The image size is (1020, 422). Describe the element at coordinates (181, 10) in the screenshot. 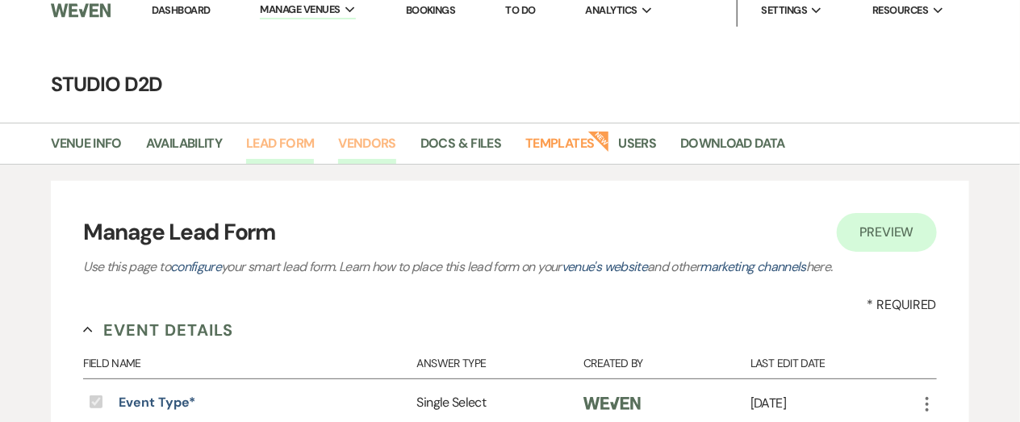

I see `a: Dashboard` at that location.